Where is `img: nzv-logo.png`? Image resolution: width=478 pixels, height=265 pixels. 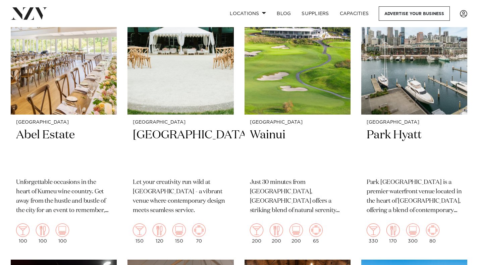 img: nzv-logo.png is located at coordinates (29, 13).